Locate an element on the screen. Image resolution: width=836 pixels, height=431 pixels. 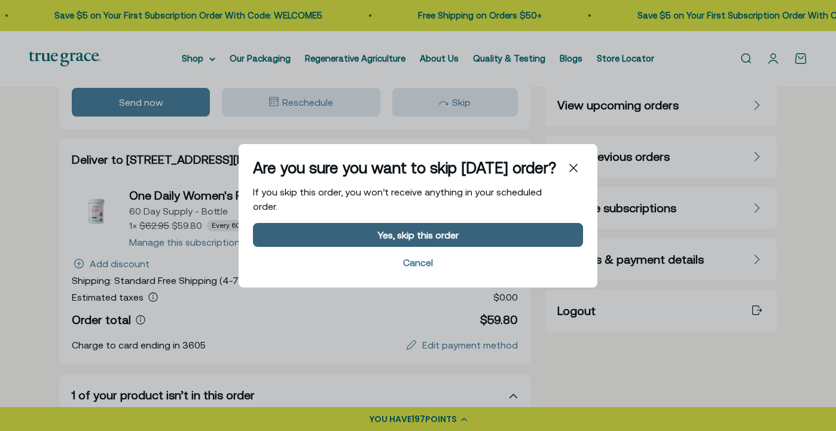
span: Close is located at coordinates (574, 168).